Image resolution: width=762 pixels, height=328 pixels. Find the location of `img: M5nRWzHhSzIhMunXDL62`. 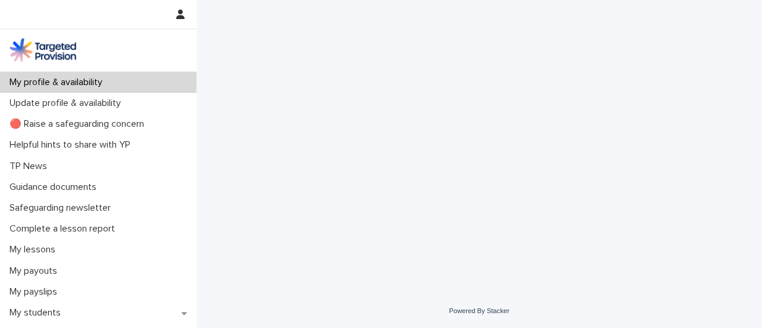

img: M5nRWzHhSzIhMunXDL62 is located at coordinates (43, 50).